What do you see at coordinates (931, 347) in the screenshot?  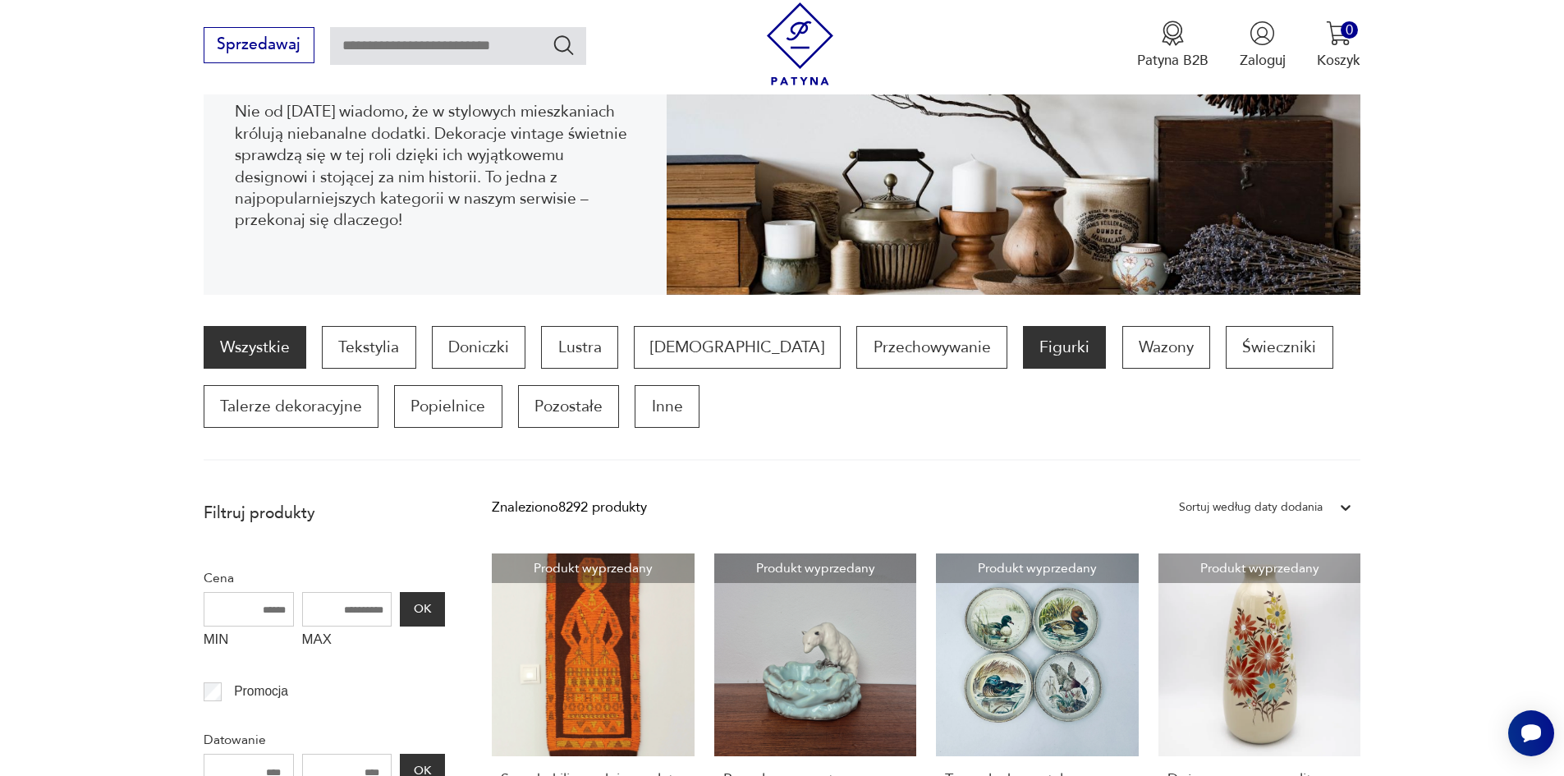 I see `p: Przechowywanie` at bounding box center [931, 347].